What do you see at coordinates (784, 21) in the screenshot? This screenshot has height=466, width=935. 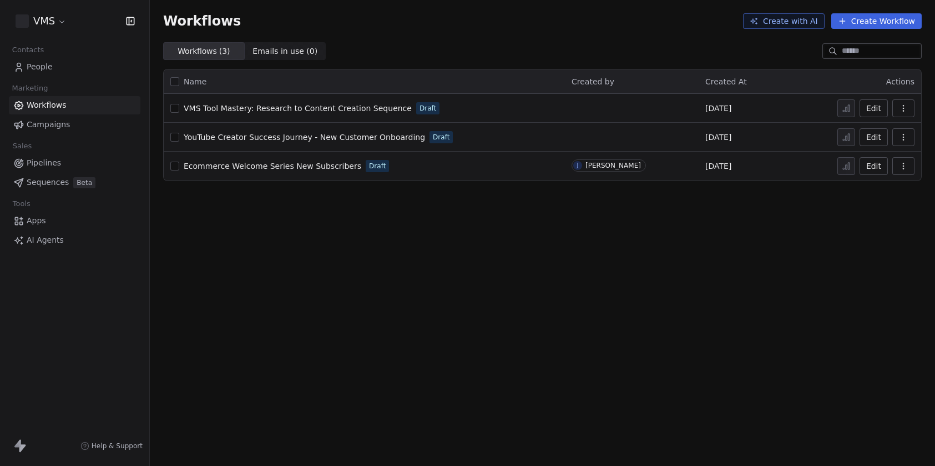 I see `button: Create with AI` at bounding box center [784, 21].